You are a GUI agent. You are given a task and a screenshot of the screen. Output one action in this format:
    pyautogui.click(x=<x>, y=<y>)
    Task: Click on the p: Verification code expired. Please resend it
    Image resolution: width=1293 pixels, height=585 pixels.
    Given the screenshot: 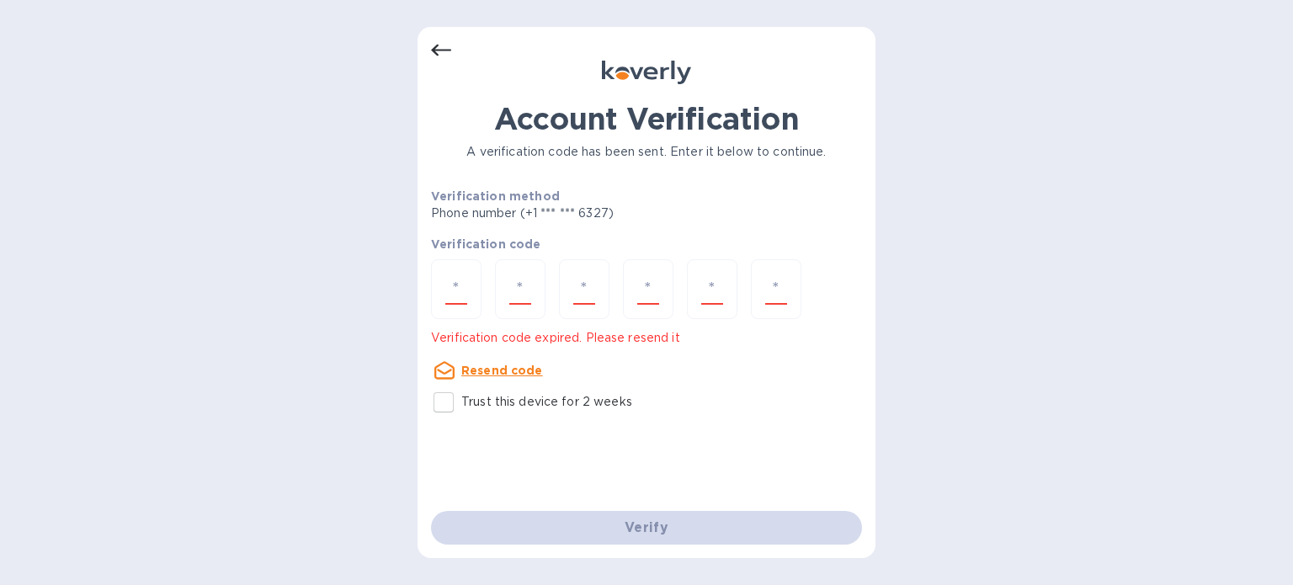 What is the action you would take?
    pyautogui.click(x=647, y=338)
    